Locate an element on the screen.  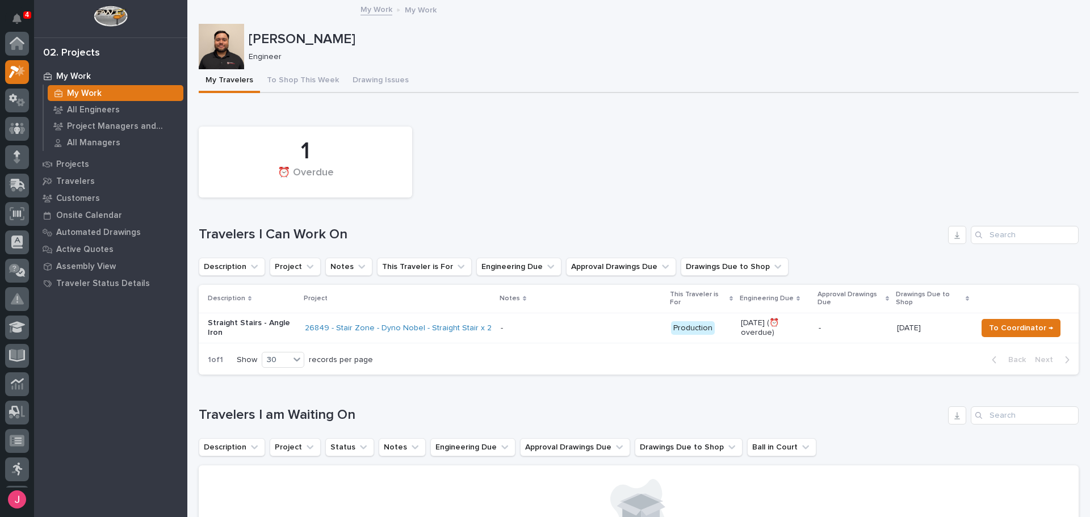
p: Onsite Calendar is located at coordinates (89, 216).